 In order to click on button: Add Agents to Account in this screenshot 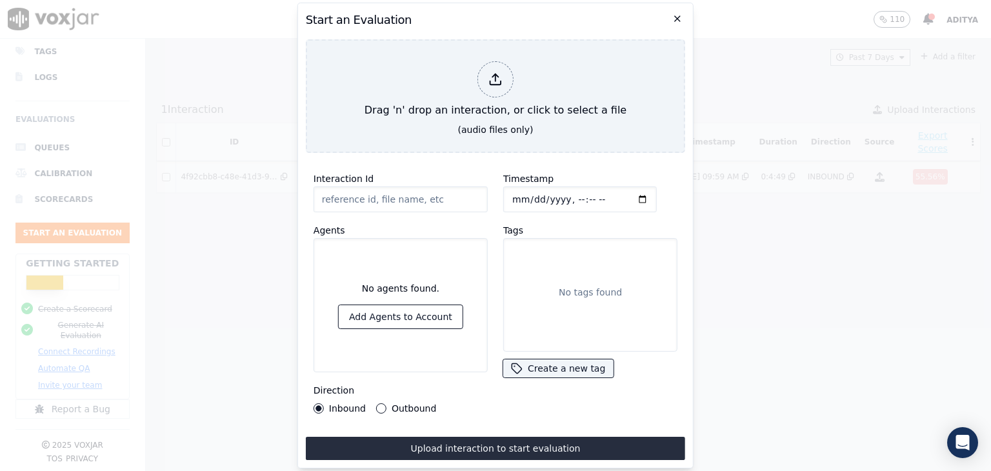, I will do `click(400, 317)`.